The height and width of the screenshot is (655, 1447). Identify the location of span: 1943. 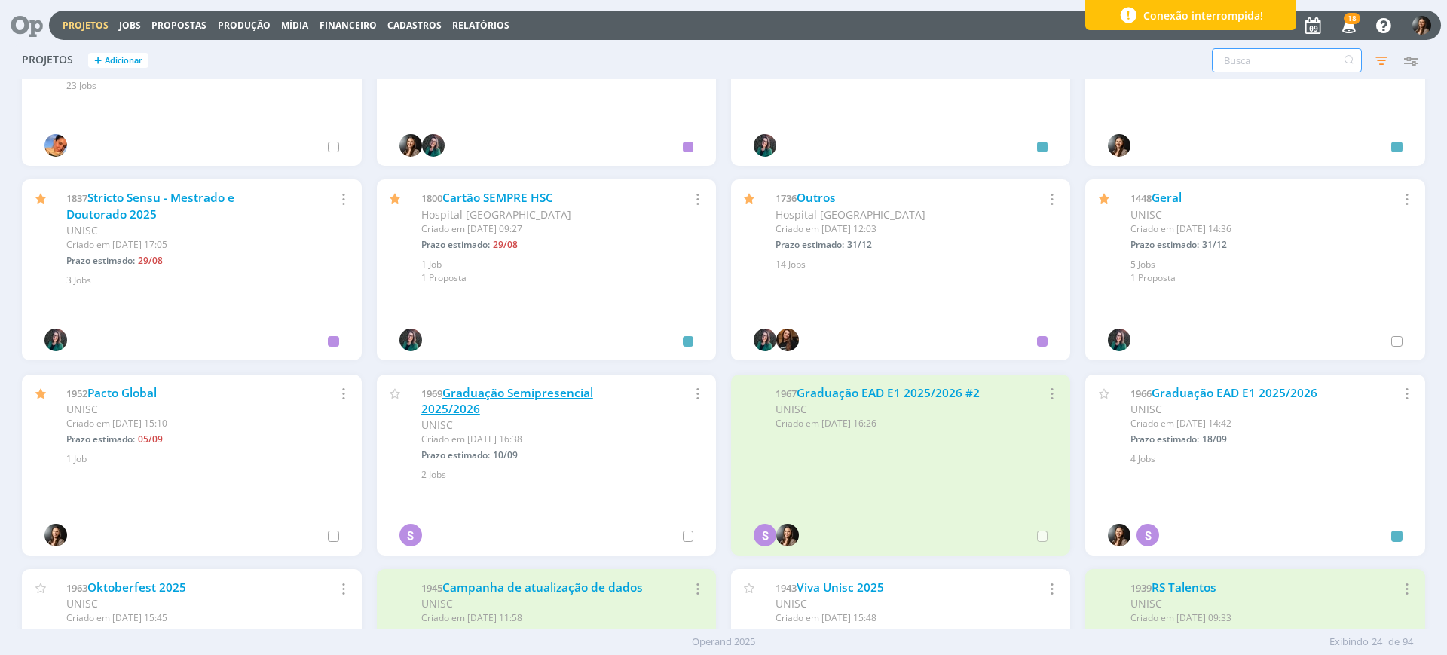
(786, 588).